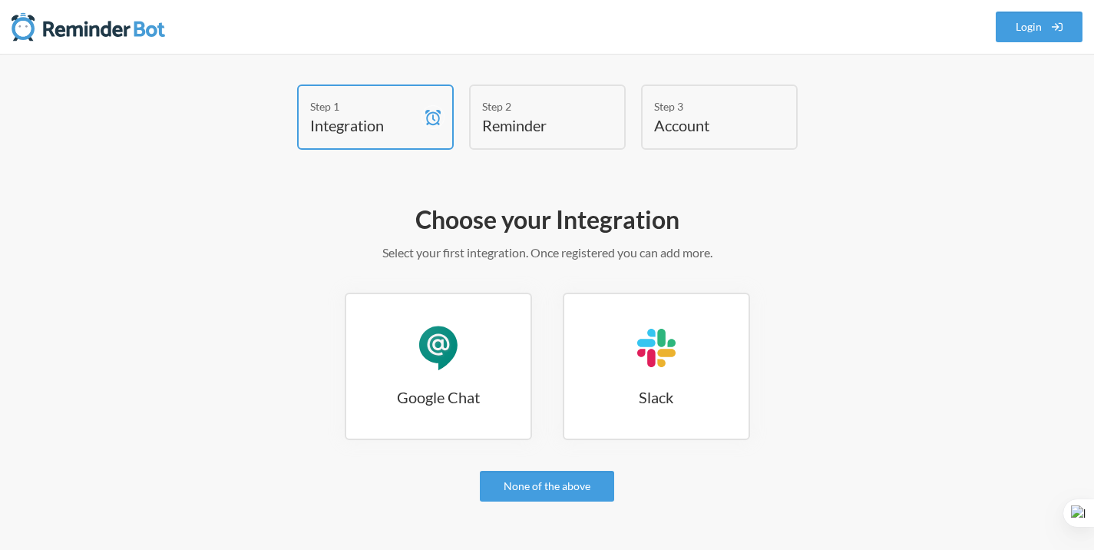 Image resolution: width=1094 pixels, height=550 pixels. I want to click on a: None of the above, so click(547, 486).